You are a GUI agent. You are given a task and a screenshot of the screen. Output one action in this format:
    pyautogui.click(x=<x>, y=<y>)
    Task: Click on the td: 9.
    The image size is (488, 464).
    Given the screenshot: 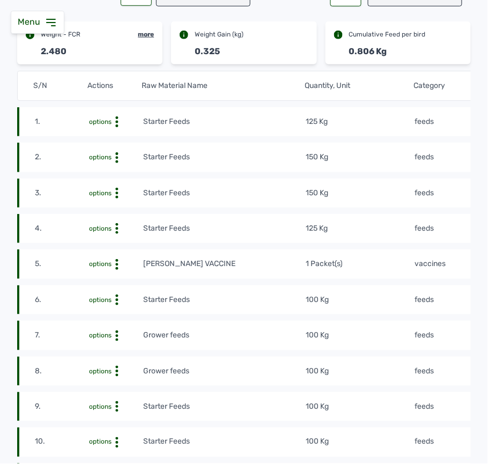 What is the action you would take?
    pyautogui.click(x=61, y=406)
    